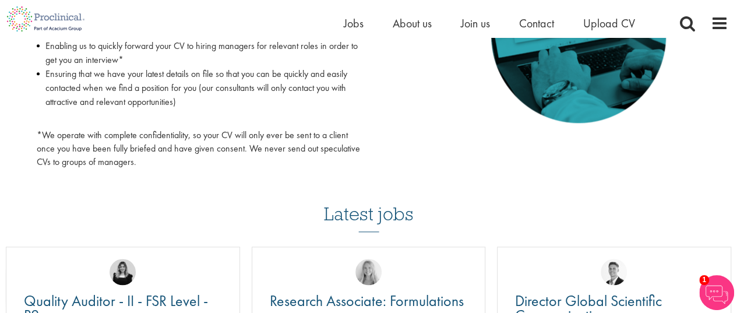 The width and height of the screenshot is (737, 313). Describe the element at coordinates (198, 53) in the screenshot. I see `li: Enabling us to quickly forward your CV to hiring managers for relevant roles in order to get you ...` at that location.